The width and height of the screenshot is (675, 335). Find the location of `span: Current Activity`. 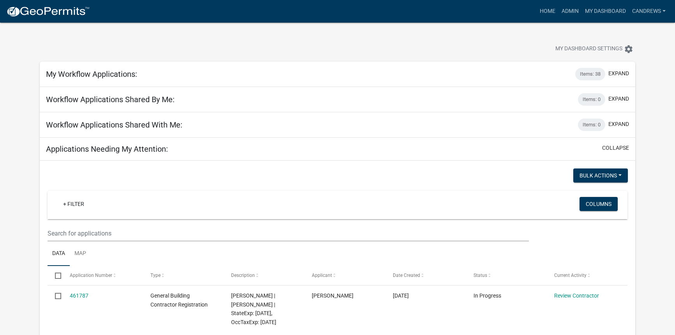

span: Current Activity is located at coordinates (570, 275).